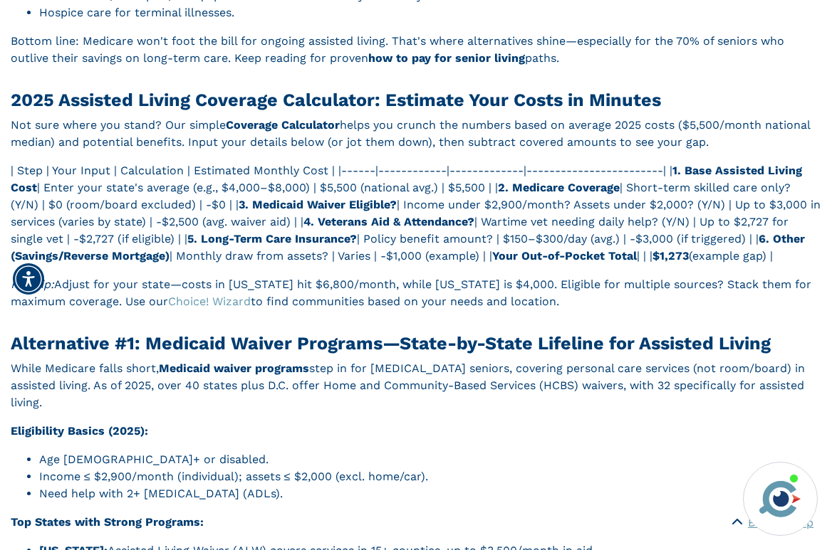 This screenshot has width=832, height=550. I want to click on strong: Medicaid waiver programs, so click(234, 368).